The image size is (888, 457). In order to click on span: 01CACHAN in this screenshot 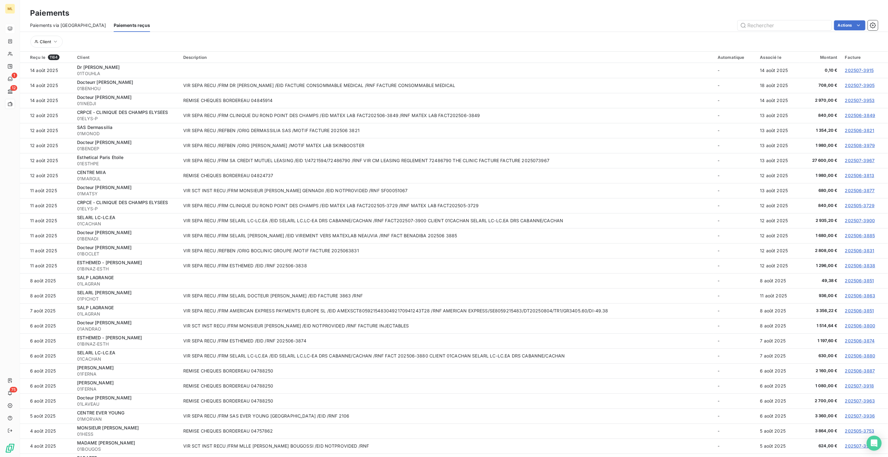, I will do `click(126, 359)`.